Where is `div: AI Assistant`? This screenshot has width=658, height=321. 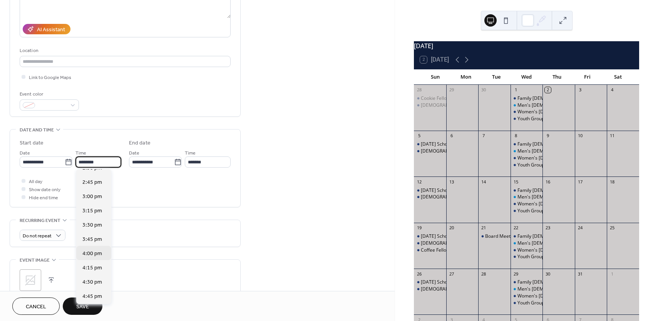
div: AI Assistant is located at coordinates (51, 30).